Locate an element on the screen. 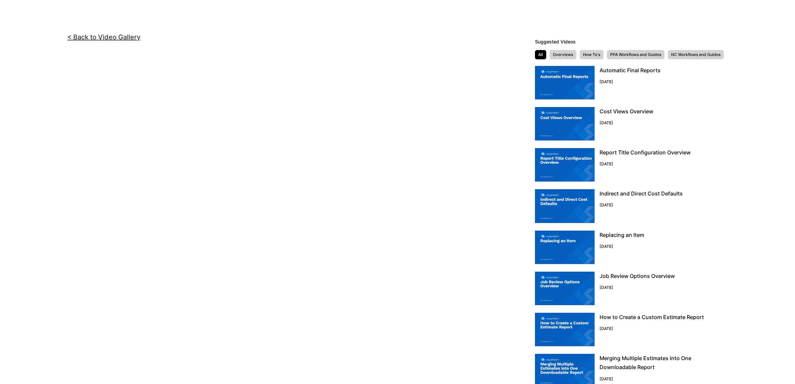 This screenshot has height=384, width=795. li: PPA Workflows and Guides is located at coordinates (636, 54).